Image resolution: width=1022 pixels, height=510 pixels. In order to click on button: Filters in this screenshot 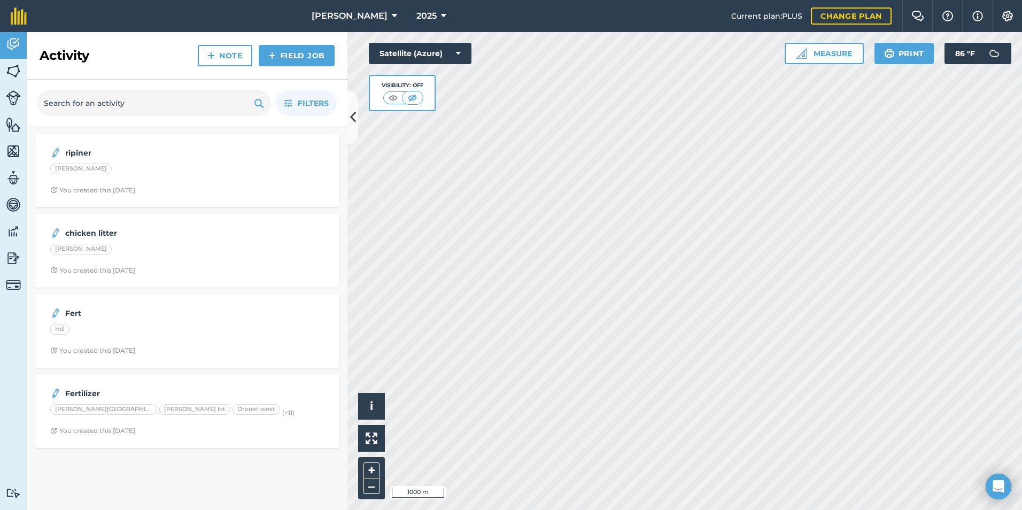, I will do `click(306, 103)`.